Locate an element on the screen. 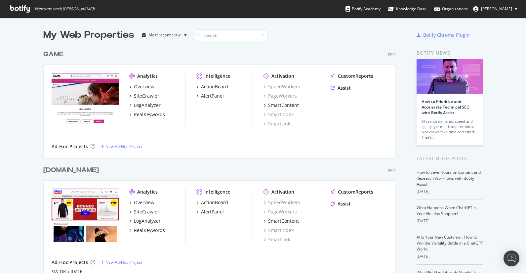  div: GAME is located at coordinates (53, 54).